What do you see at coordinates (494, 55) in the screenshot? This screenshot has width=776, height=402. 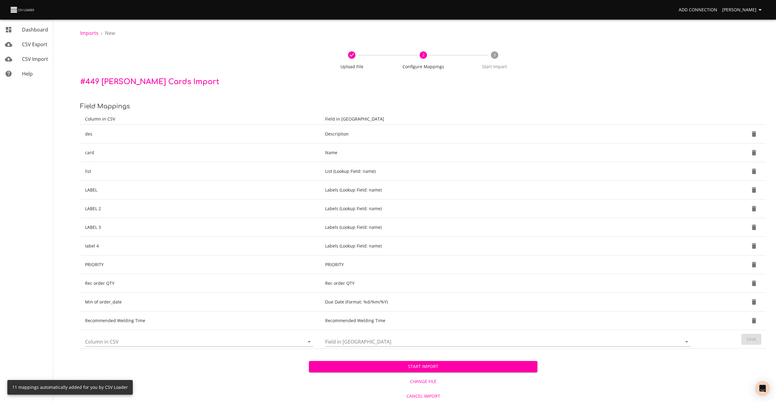 I see `text: 3` at bounding box center [494, 55].